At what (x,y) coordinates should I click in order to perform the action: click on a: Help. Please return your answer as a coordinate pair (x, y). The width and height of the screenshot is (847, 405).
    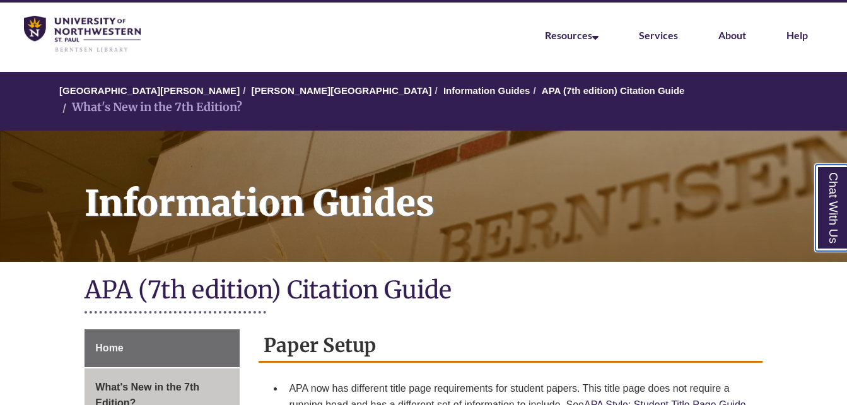
    Looking at the image, I should click on (797, 35).